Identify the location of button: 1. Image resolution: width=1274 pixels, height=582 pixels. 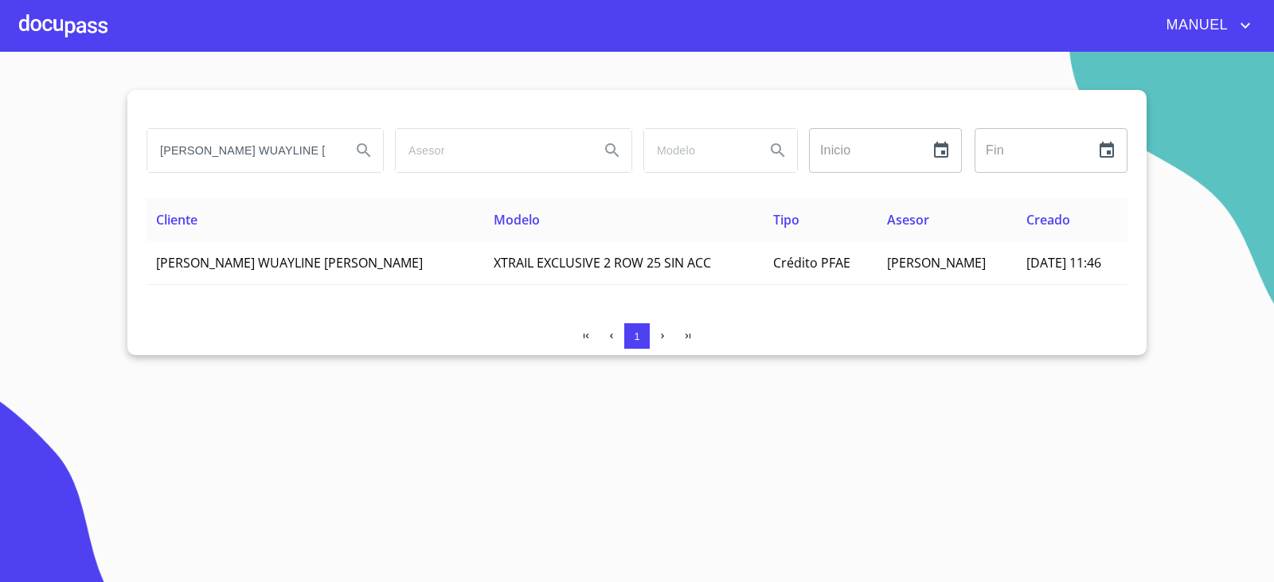
(637, 336).